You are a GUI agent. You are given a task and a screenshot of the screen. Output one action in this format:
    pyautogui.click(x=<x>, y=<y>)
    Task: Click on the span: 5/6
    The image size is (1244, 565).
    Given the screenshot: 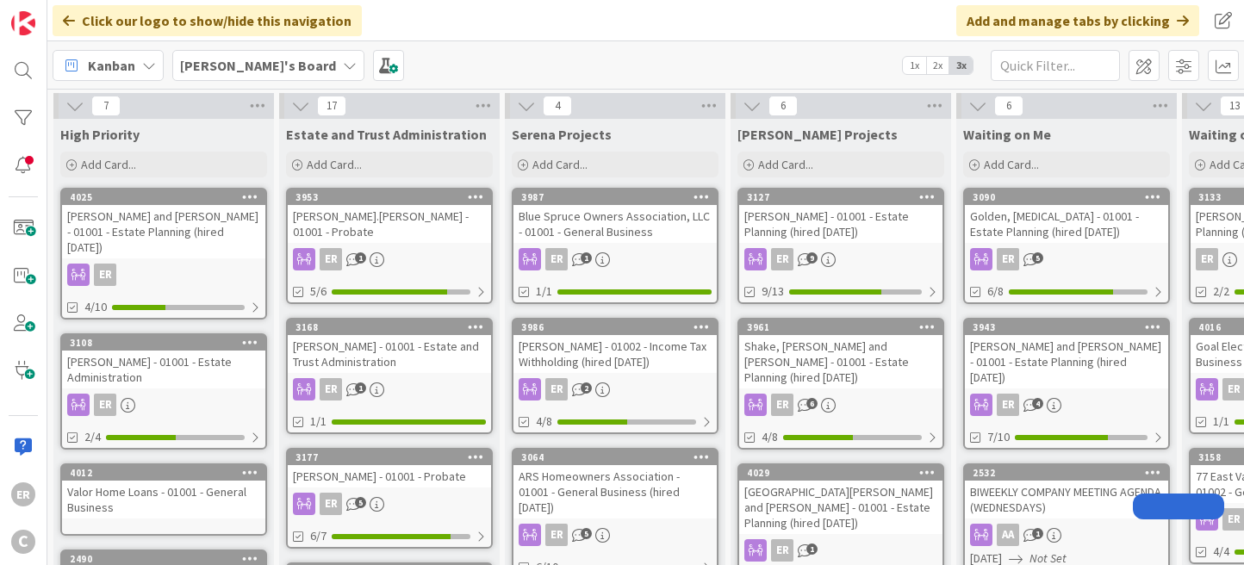 What is the action you would take?
    pyautogui.click(x=318, y=291)
    